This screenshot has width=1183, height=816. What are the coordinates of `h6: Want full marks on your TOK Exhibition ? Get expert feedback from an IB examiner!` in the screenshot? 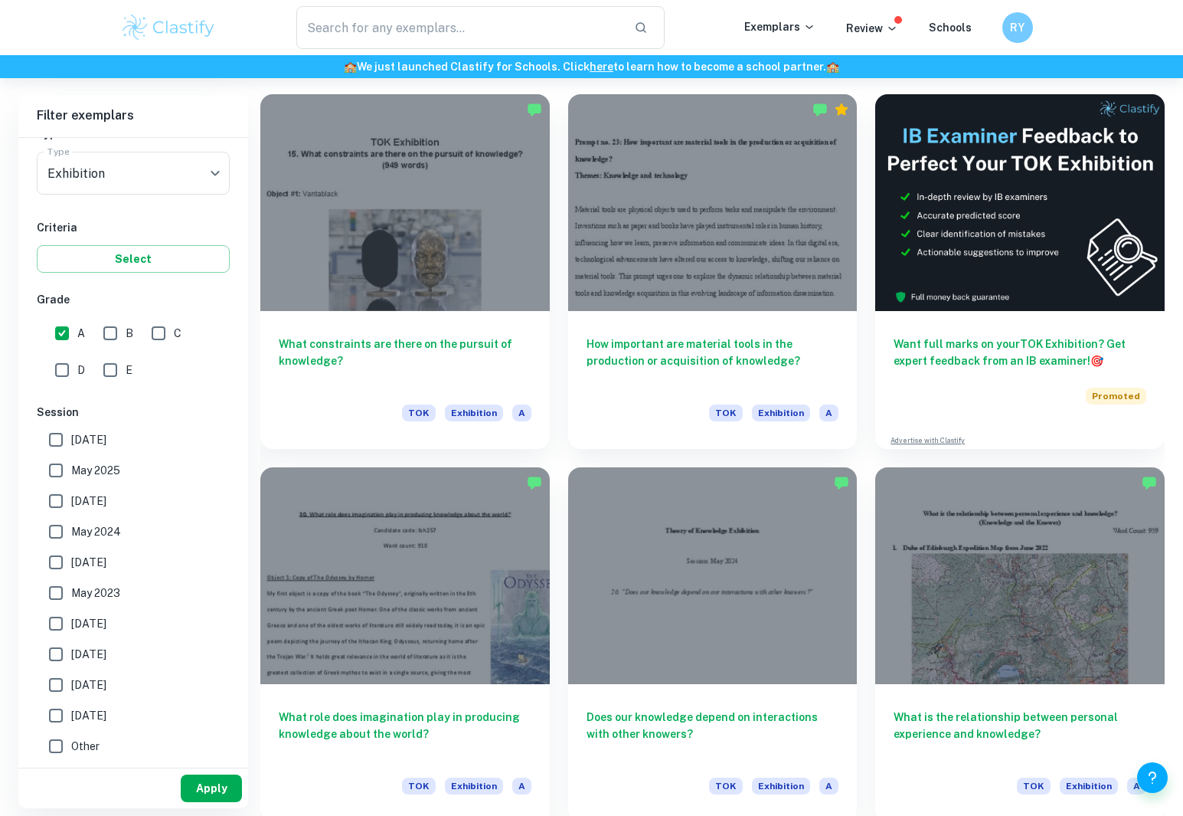 It's located at (1020, 352).